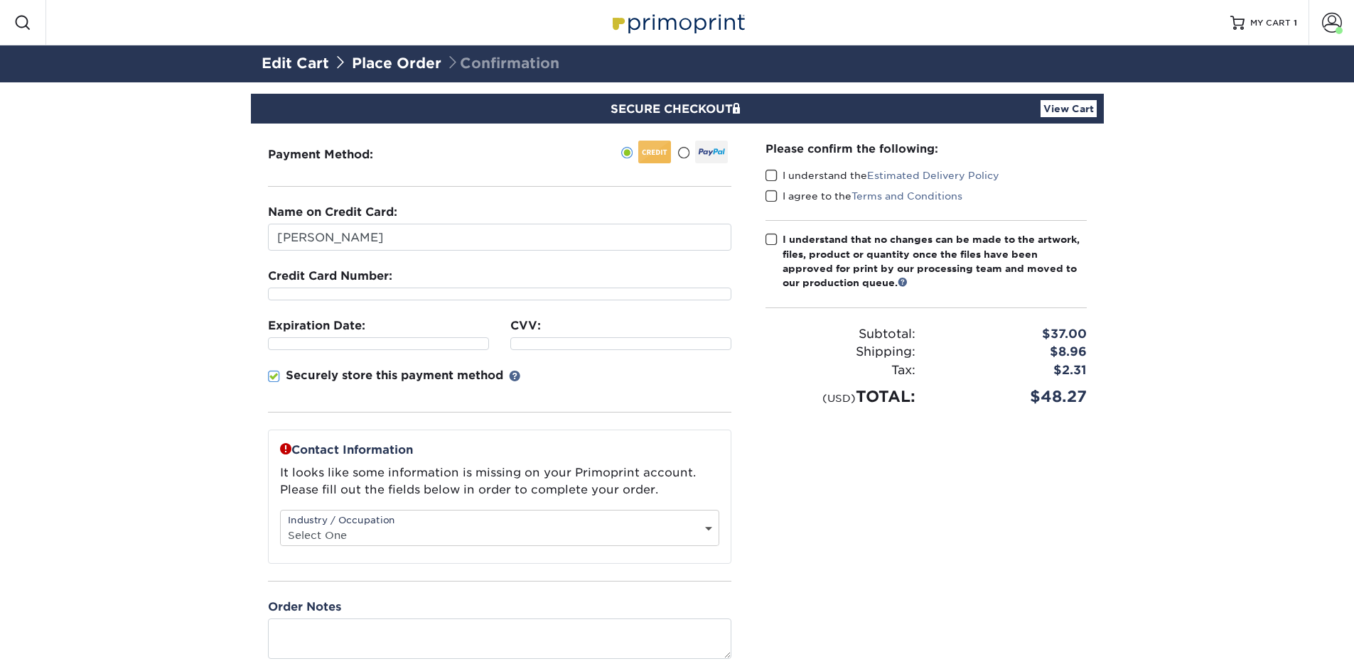  I want to click on span: MY CART, so click(1270, 23).